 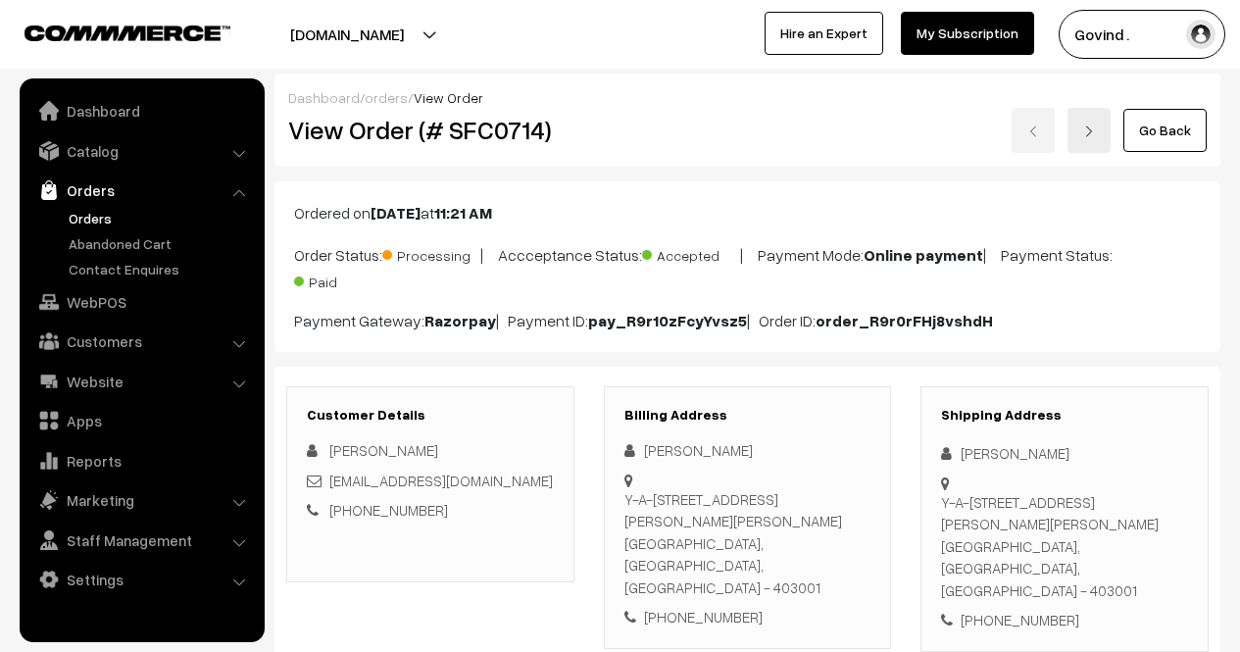 What do you see at coordinates (141, 500) in the screenshot?
I see `a: Marketing` at bounding box center [141, 500].